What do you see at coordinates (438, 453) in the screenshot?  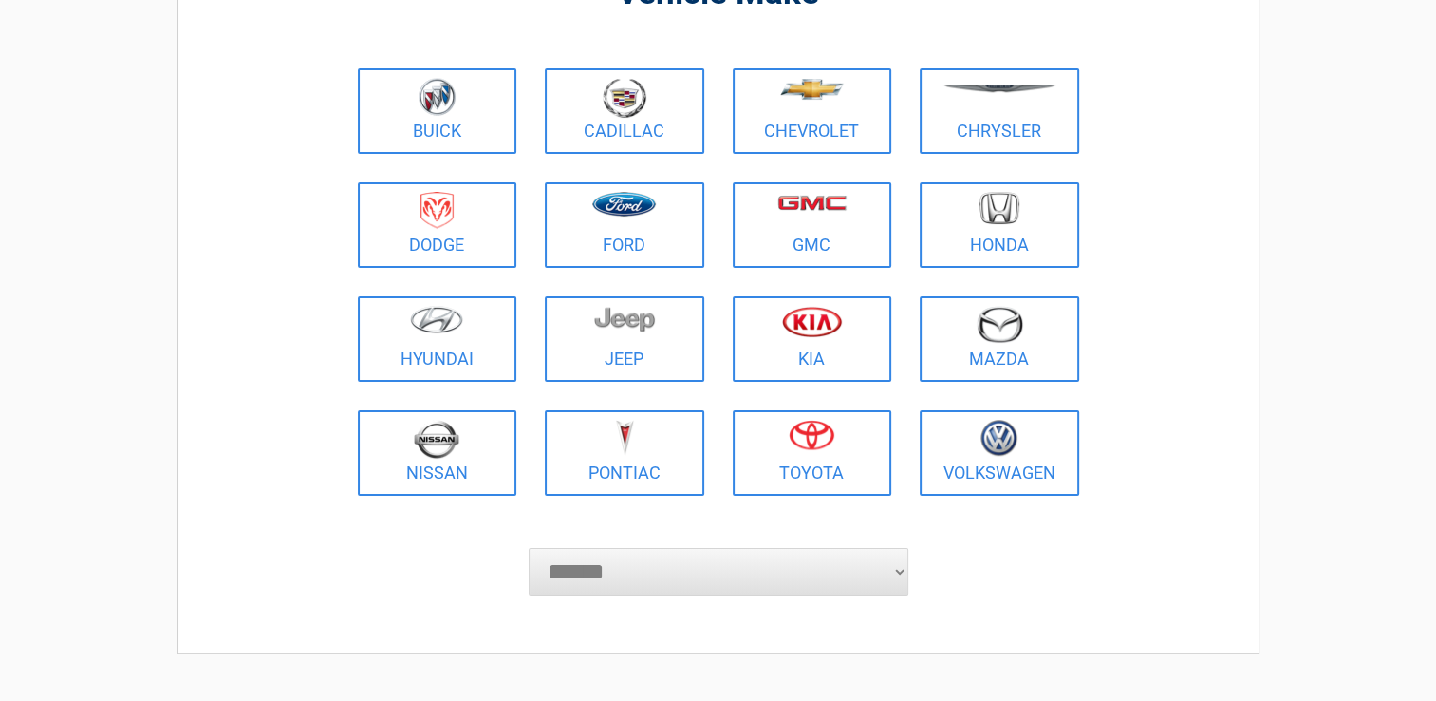 I see `a: Nissan` at bounding box center [438, 453].